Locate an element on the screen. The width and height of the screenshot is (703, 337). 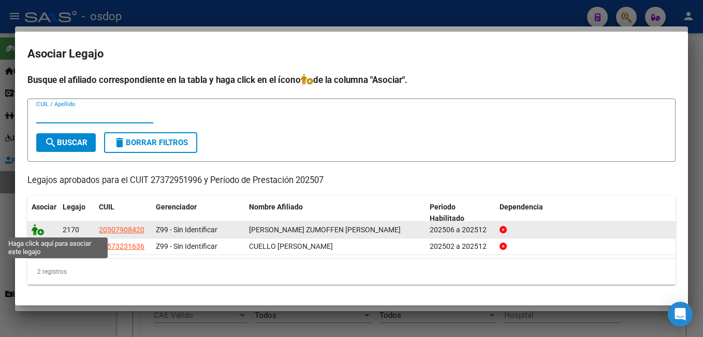
span: Periodo Habilitado is located at coordinates (447, 212).